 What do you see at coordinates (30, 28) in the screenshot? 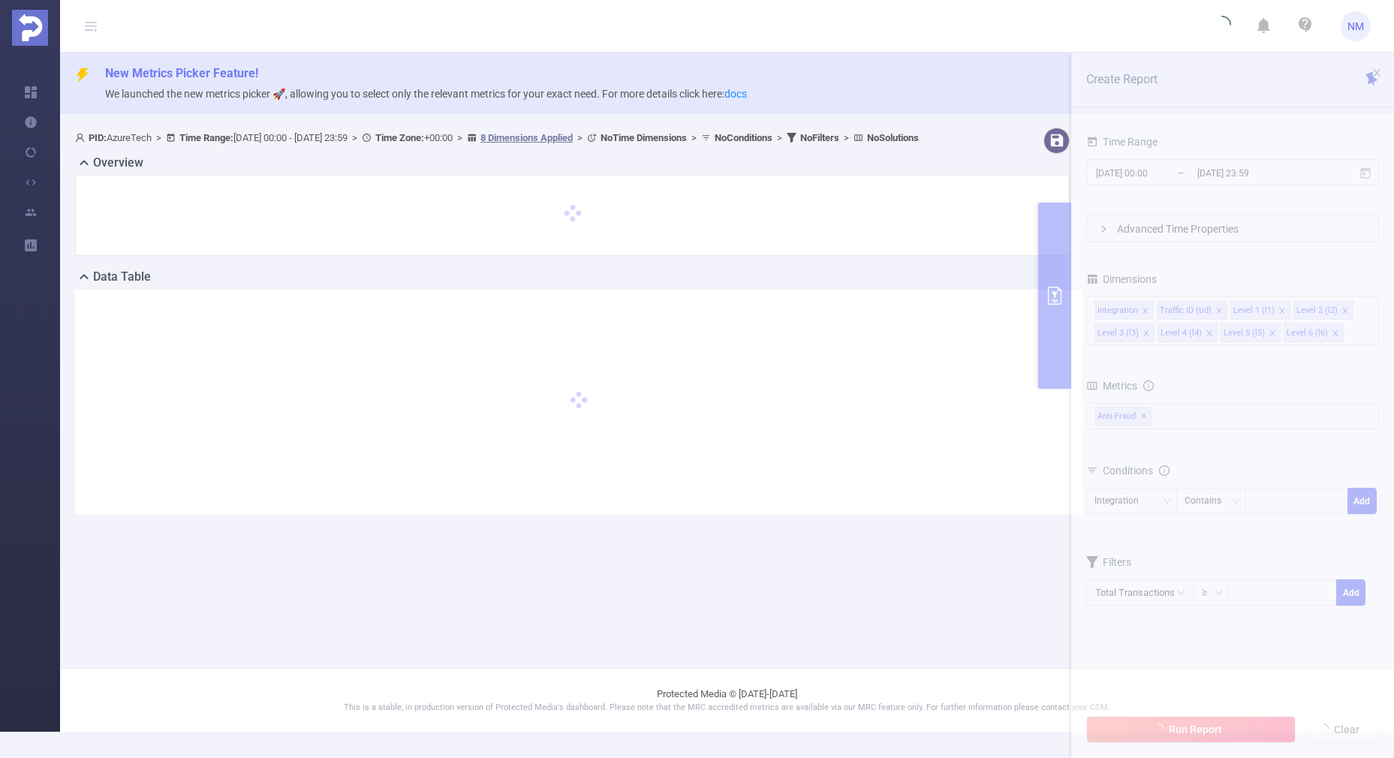
I see `img: Protected Media` at bounding box center [30, 28].